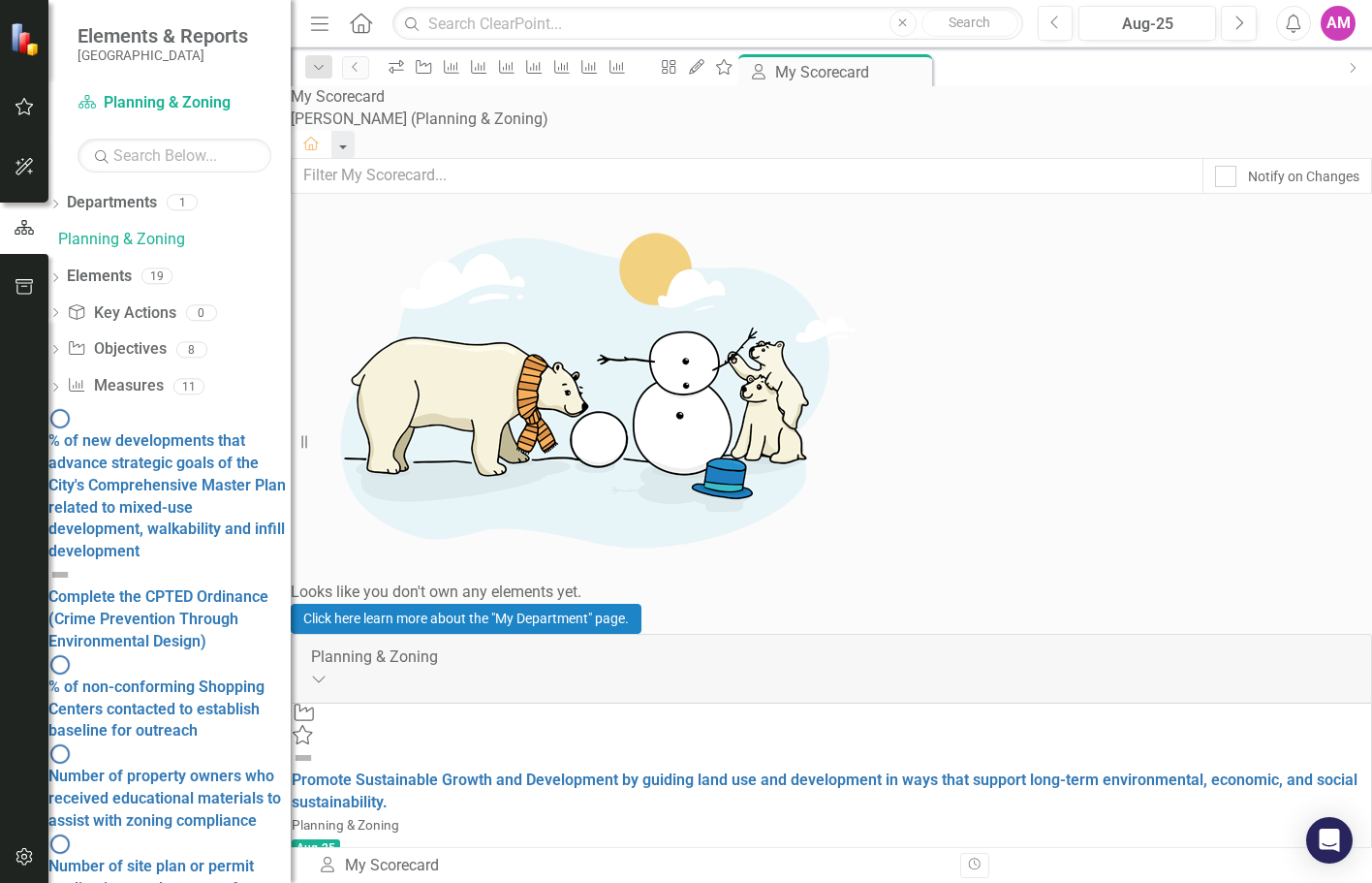 This screenshot has height=883, width=1372. I want to click on div: Number of property owners who received educational materials to assist with zoning compliance, so click(170, 799).